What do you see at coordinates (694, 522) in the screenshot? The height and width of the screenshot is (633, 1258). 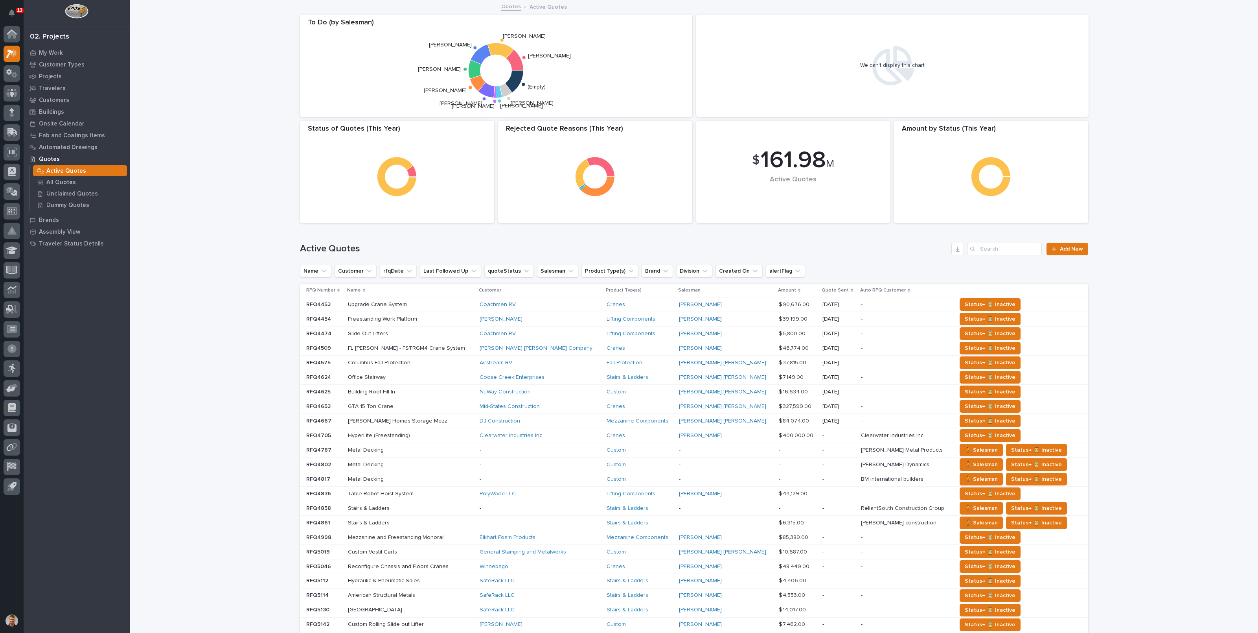 I see `tr: RFQ4861RFQ4861 Stairs & LaddersStairs & Ladders -Stairs & Ladders -$ 6,315.00$ 6,315.00 -[PERSON_...` at bounding box center [694, 522].